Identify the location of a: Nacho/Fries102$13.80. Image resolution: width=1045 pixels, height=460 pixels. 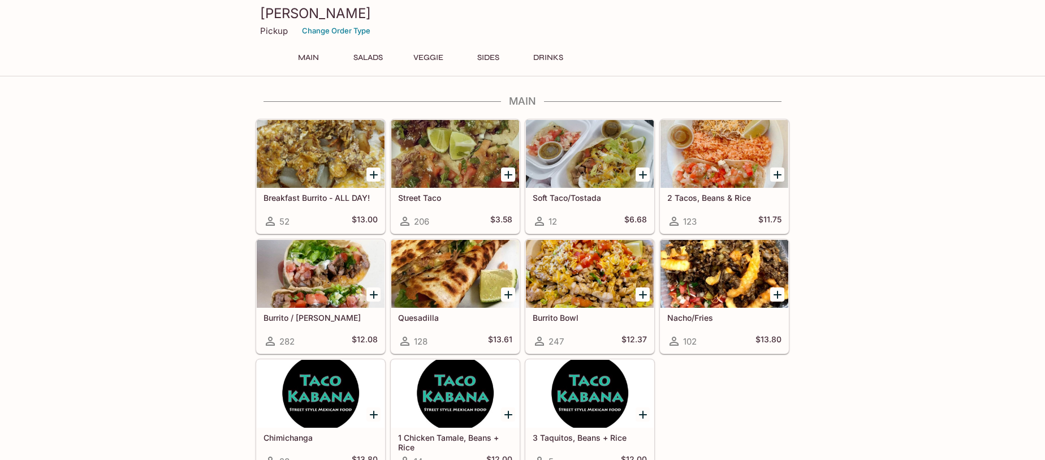
(724, 296).